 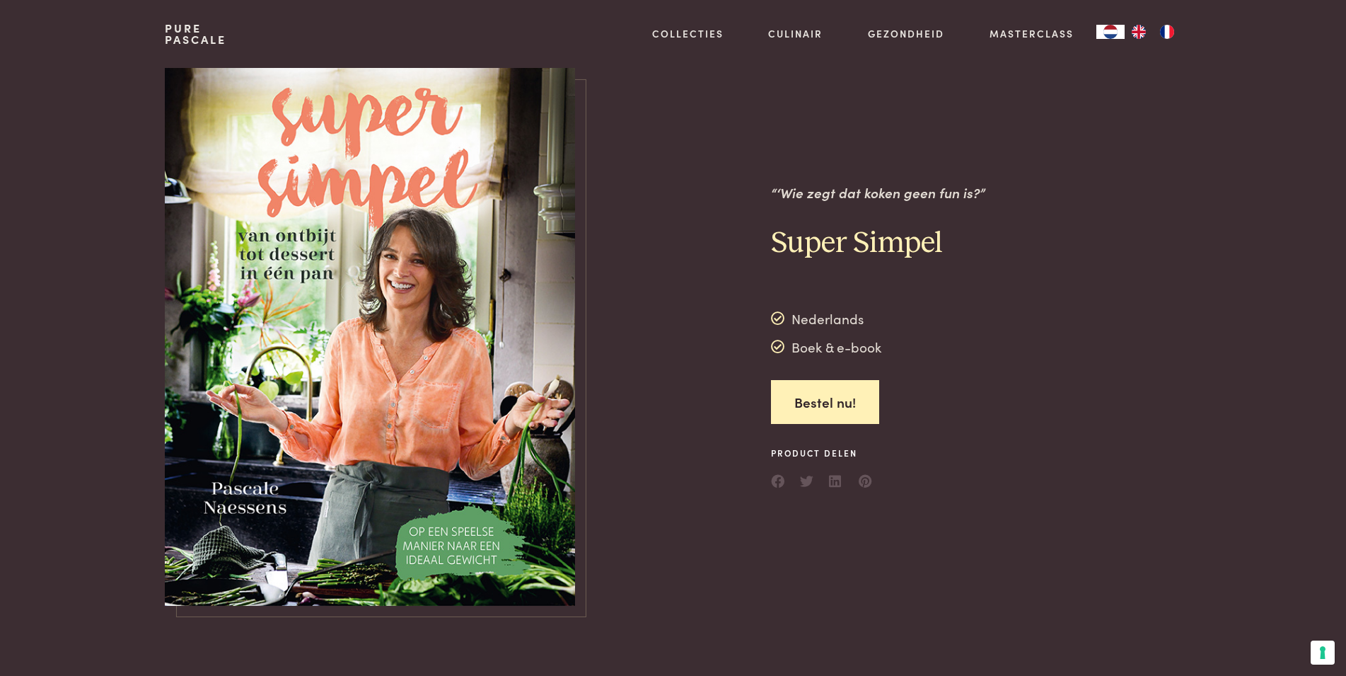 I want to click on button: Uw voorkeuren voor toestemming voor trackingtechnologieën, so click(x=1323, y=652).